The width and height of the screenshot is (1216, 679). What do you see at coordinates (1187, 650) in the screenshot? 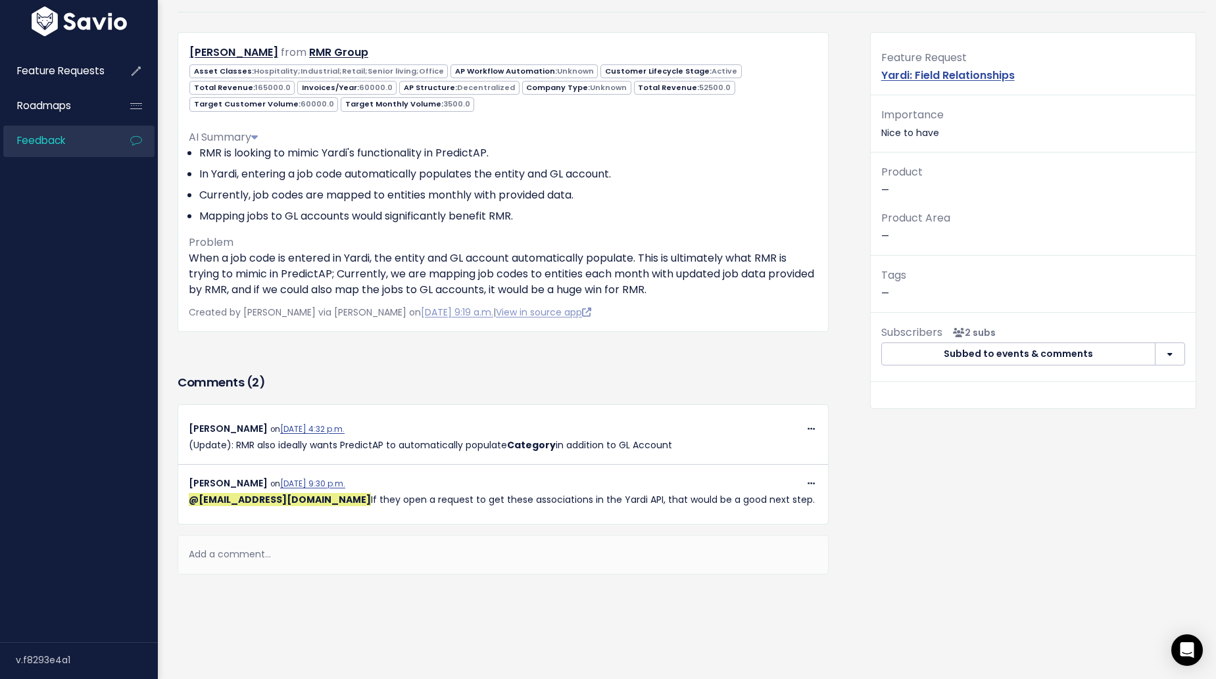
I see `div: Open Intercom Messenger` at bounding box center [1187, 650].